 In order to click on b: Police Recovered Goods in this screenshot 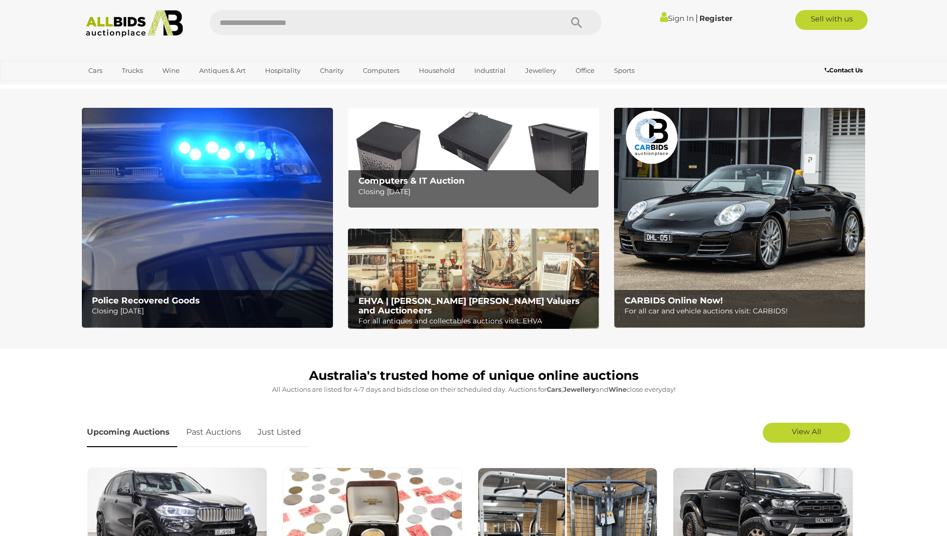, I will do `click(146, 301)`.